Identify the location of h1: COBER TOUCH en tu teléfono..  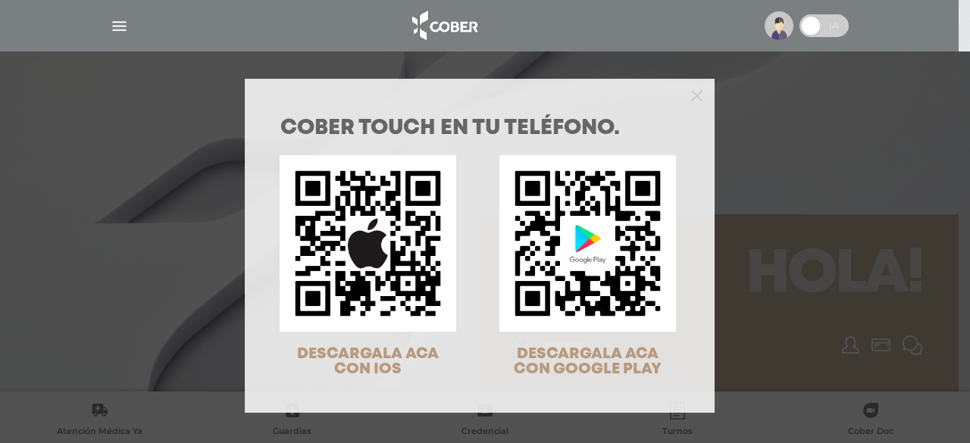
(480, 129).